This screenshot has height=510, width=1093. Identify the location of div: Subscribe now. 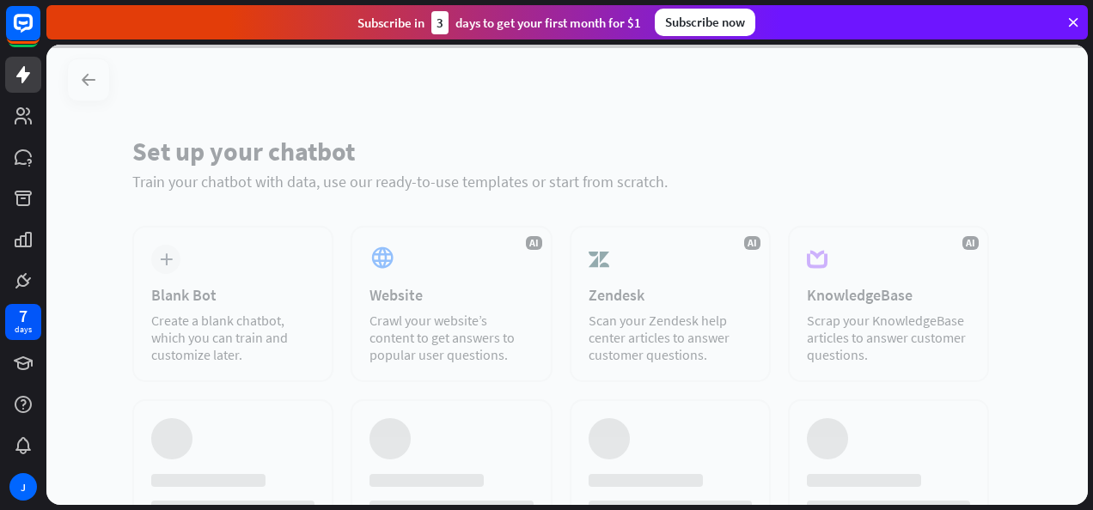
(704, 22).